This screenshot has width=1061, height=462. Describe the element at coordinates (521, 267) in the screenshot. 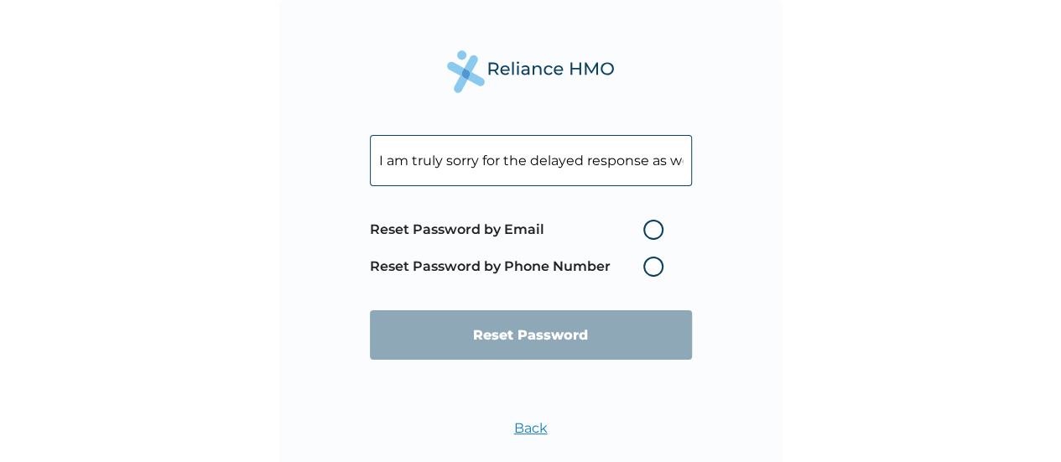

I see `label: Reset Password by Phone Number` at that location.